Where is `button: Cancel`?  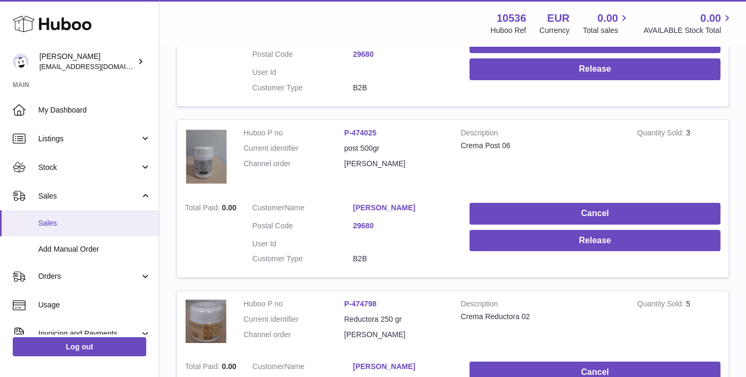 button: Cancel is located at coordinates (595, 214).